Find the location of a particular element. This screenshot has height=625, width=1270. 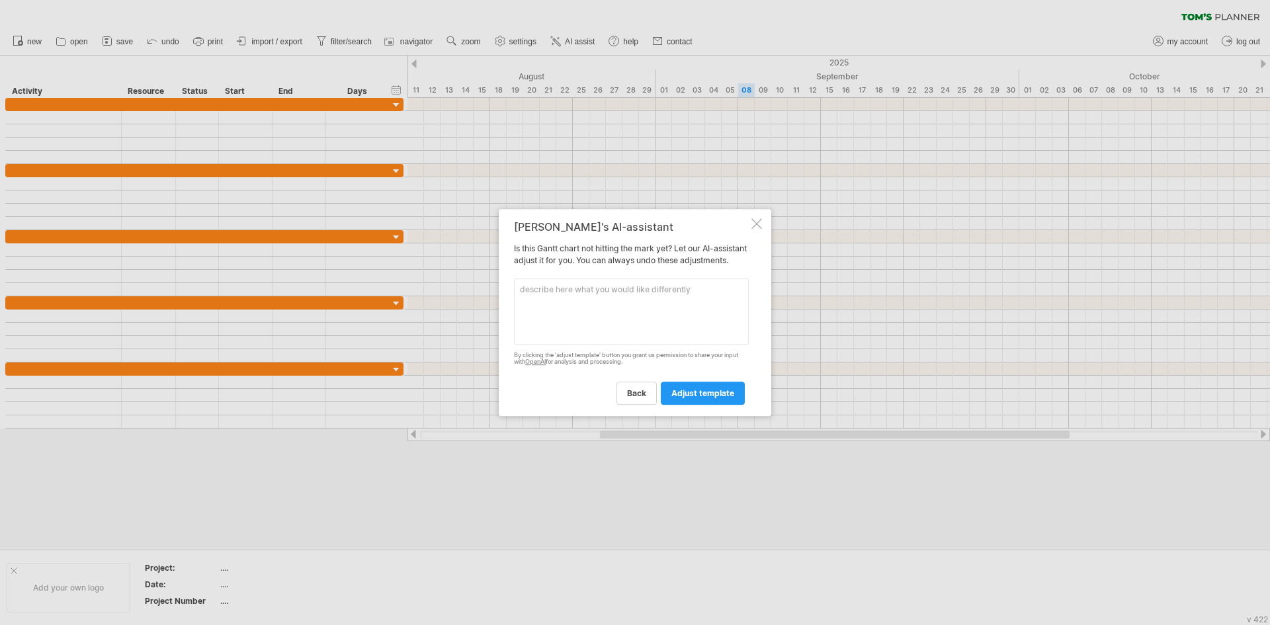

div: By clicking the 'adjust template' button you grant us permission to share your input with for ana... is located at coordinates (631, 359).